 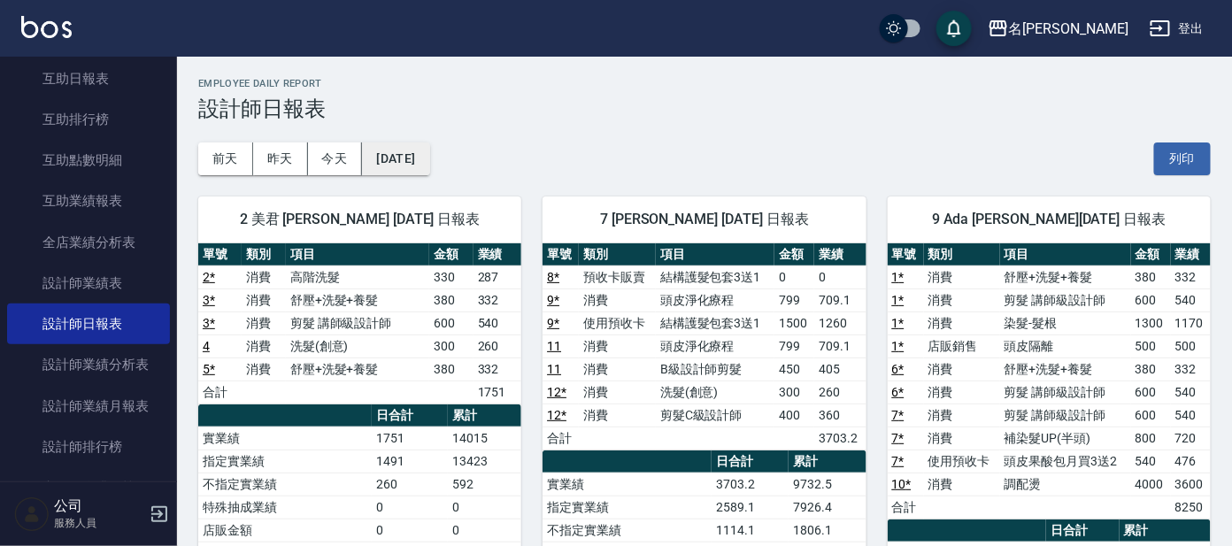 I want to click on a: 互助業績報表, so click(x=89, y=201).